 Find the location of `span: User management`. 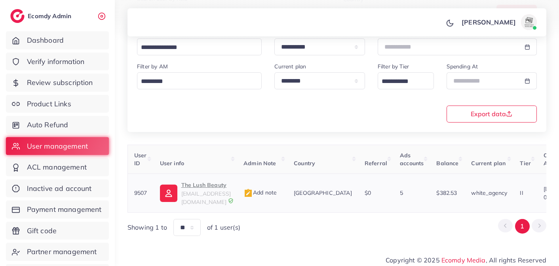

span: User management is located at coordinates (57, 146).